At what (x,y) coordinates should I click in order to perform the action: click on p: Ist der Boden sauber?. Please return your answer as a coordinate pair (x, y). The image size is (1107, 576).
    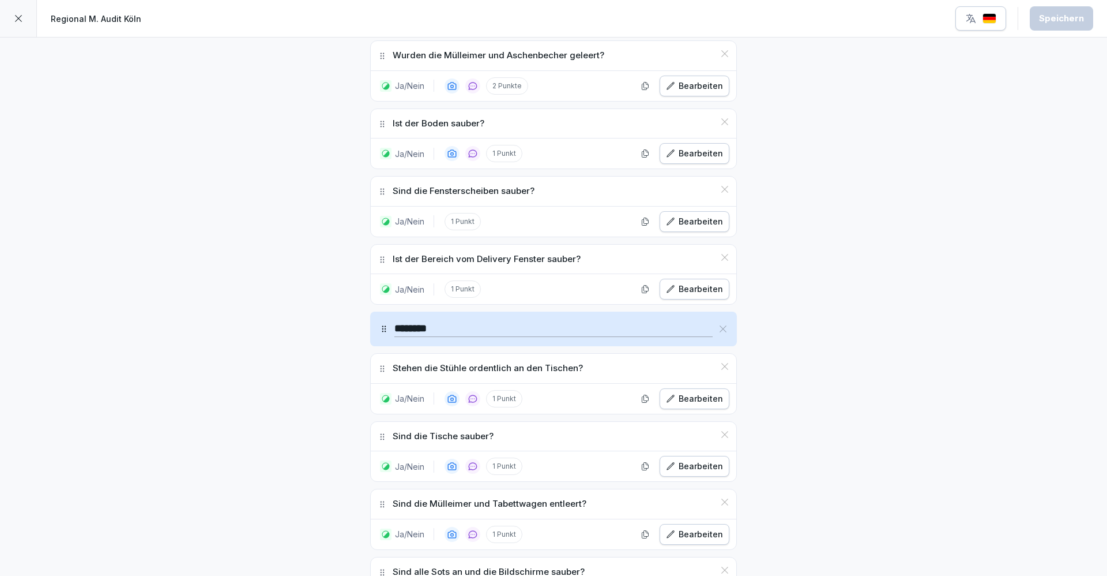
    Looking at the image, I should click on (438, 123).